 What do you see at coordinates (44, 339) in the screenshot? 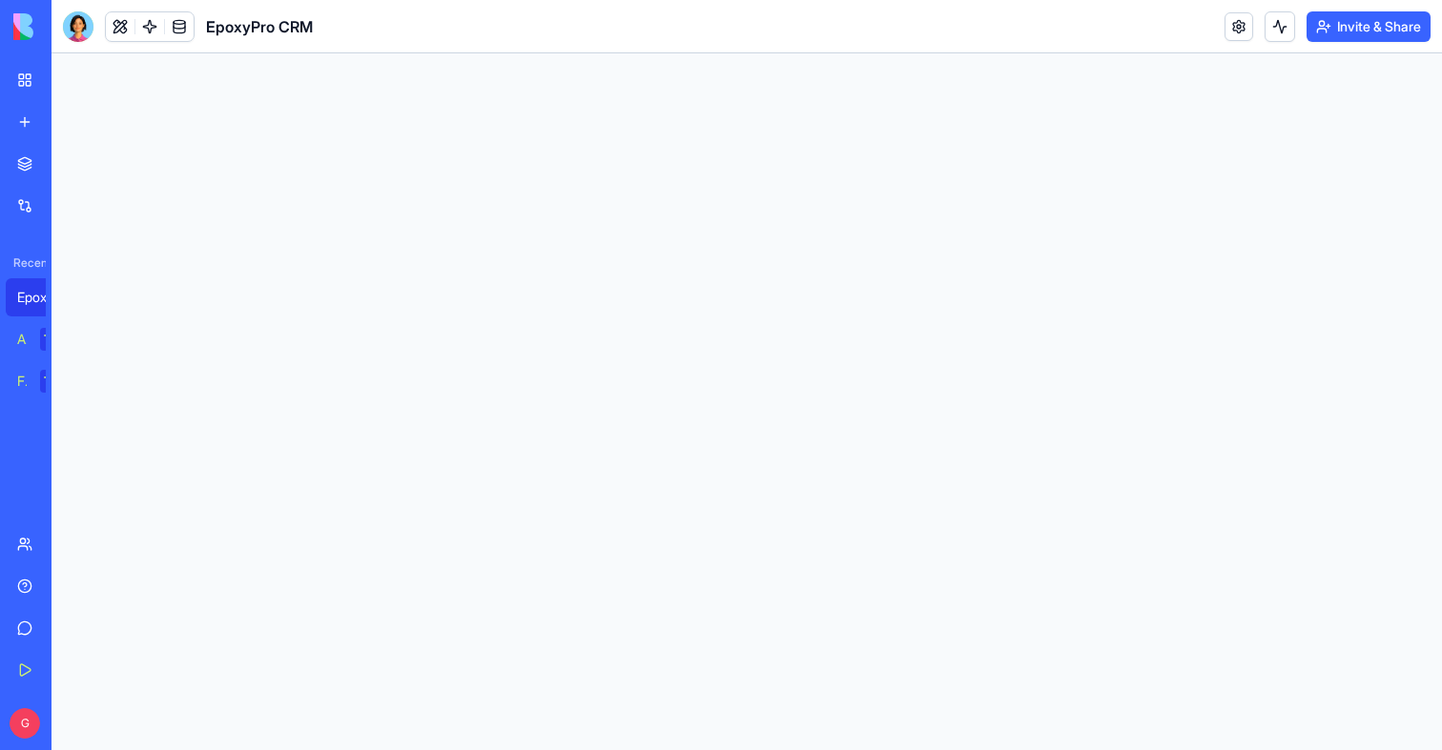
I see `a: AI Logo GeneratorTRY` at bounding box center [44, 339].